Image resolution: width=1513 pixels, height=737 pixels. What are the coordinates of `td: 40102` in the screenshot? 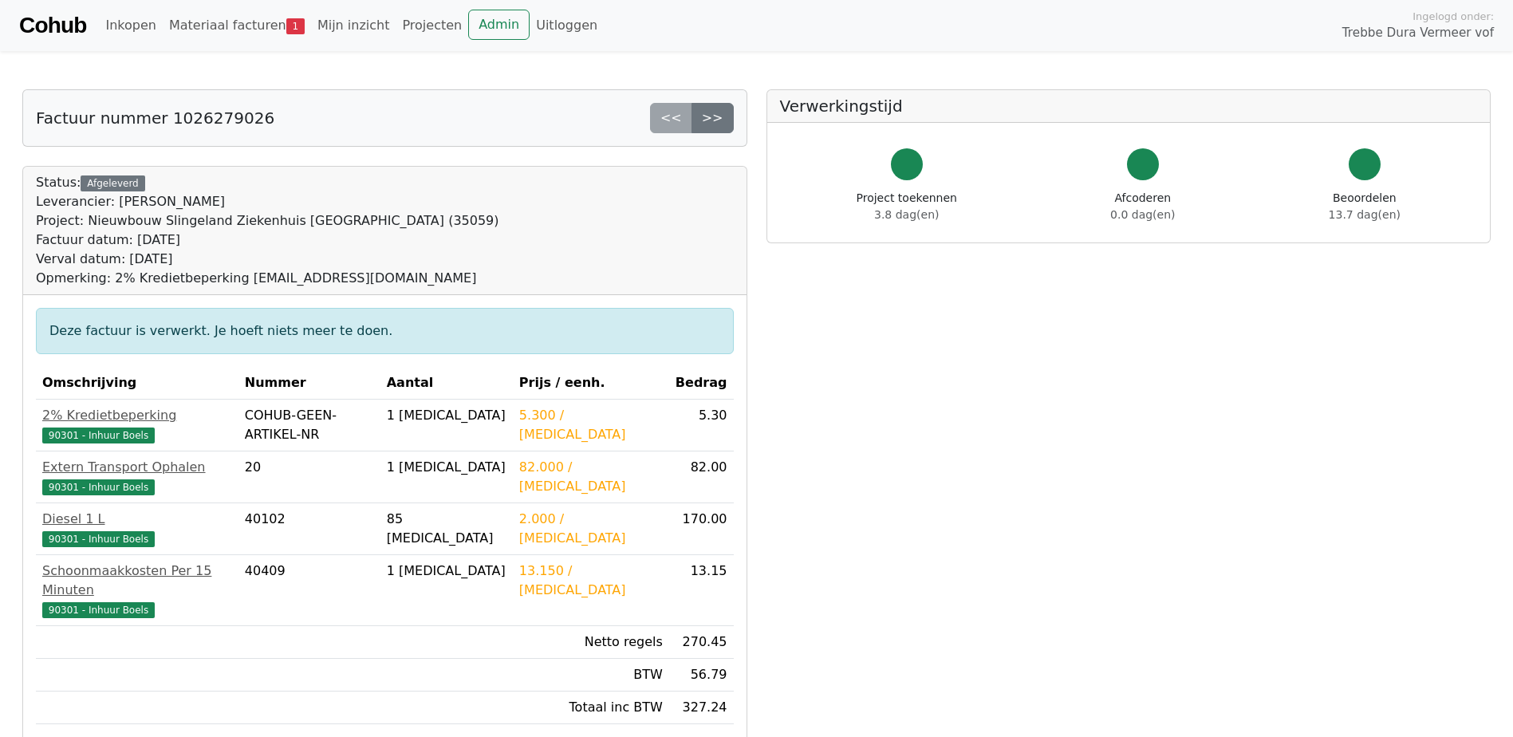 It's located at (310, 529).